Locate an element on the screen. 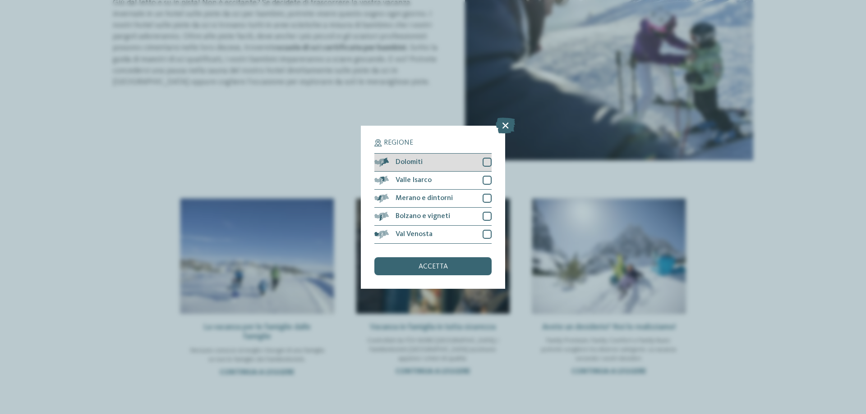 This screenshot has width=866, height=414. span: Dolomiti is located at coordinates (409, 162).